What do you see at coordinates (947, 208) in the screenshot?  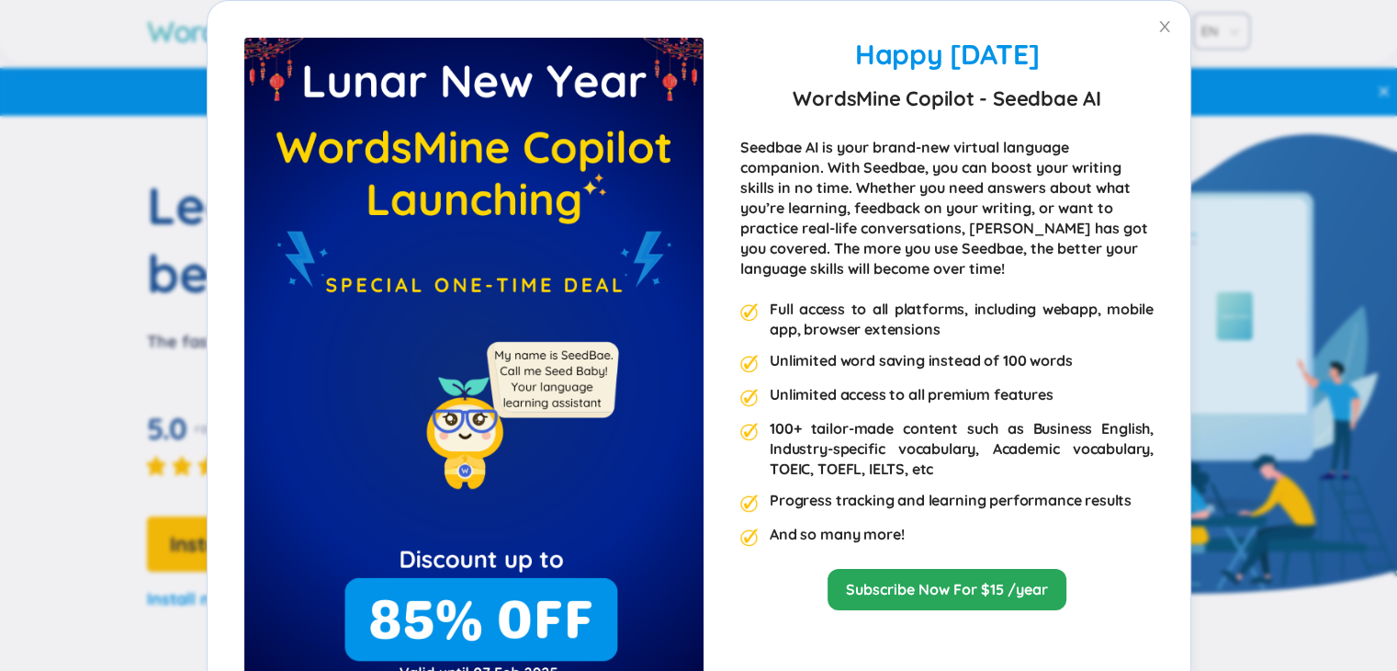 I see `div: Seedbae AI is your brand-new virtual language companion. With Seedbae, you can boost your writing...` at bounding box center [947, 208].